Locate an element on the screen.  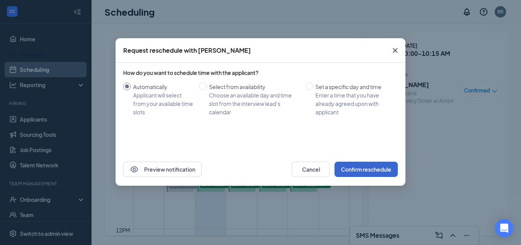
div: Automatically is located at coordinates (163, 87).